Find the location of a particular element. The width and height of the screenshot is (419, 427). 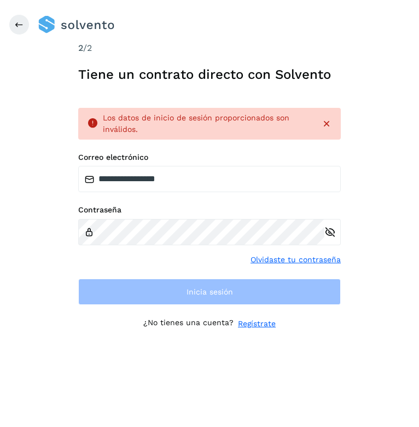

span: 2 is located at coordinates (80, 48).